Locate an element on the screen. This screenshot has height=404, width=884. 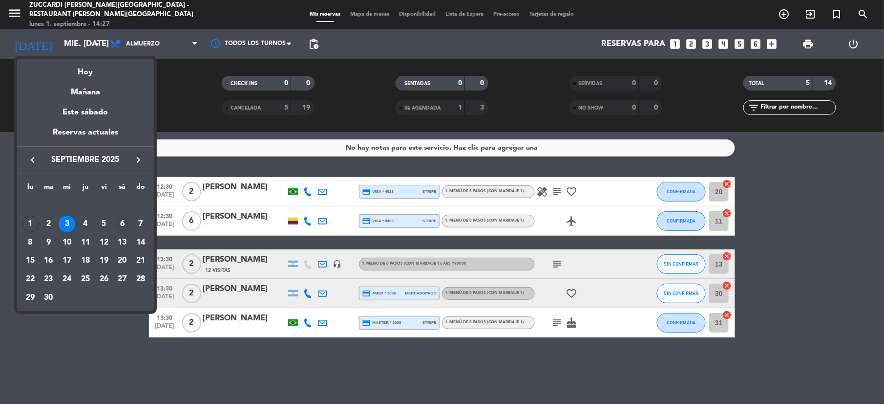
td: 23 de septiembre de 2025 is located at coordinates (49, 279).